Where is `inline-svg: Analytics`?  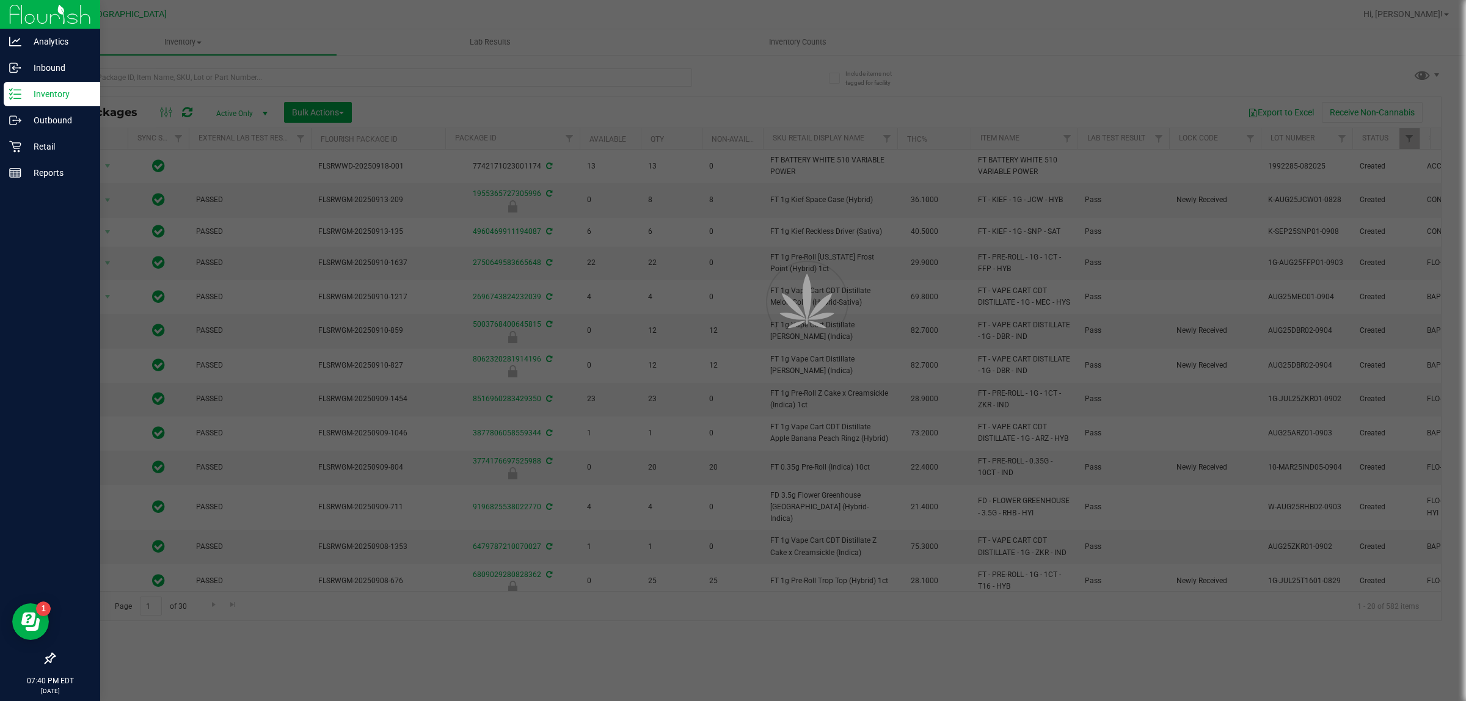
inline-svg: Analytics is located at coordinates (15, 42).